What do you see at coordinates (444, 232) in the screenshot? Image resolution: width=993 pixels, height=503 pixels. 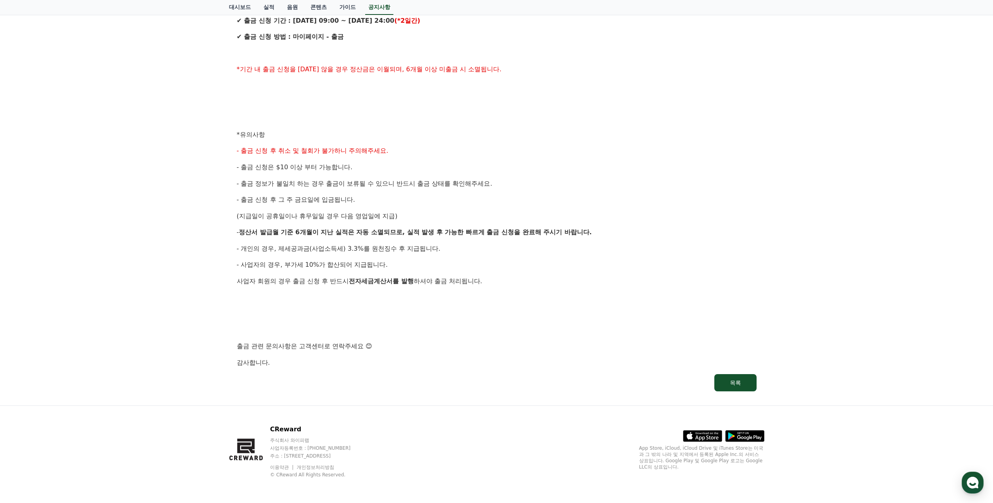 I see `strong: 6개월이 지난 실적은 자동 소멸되므로, 실적 발생 후 가능한 빠르게 출금 신청을 완료해 주시기 바랍니다.` at bounding box center [444, 232].